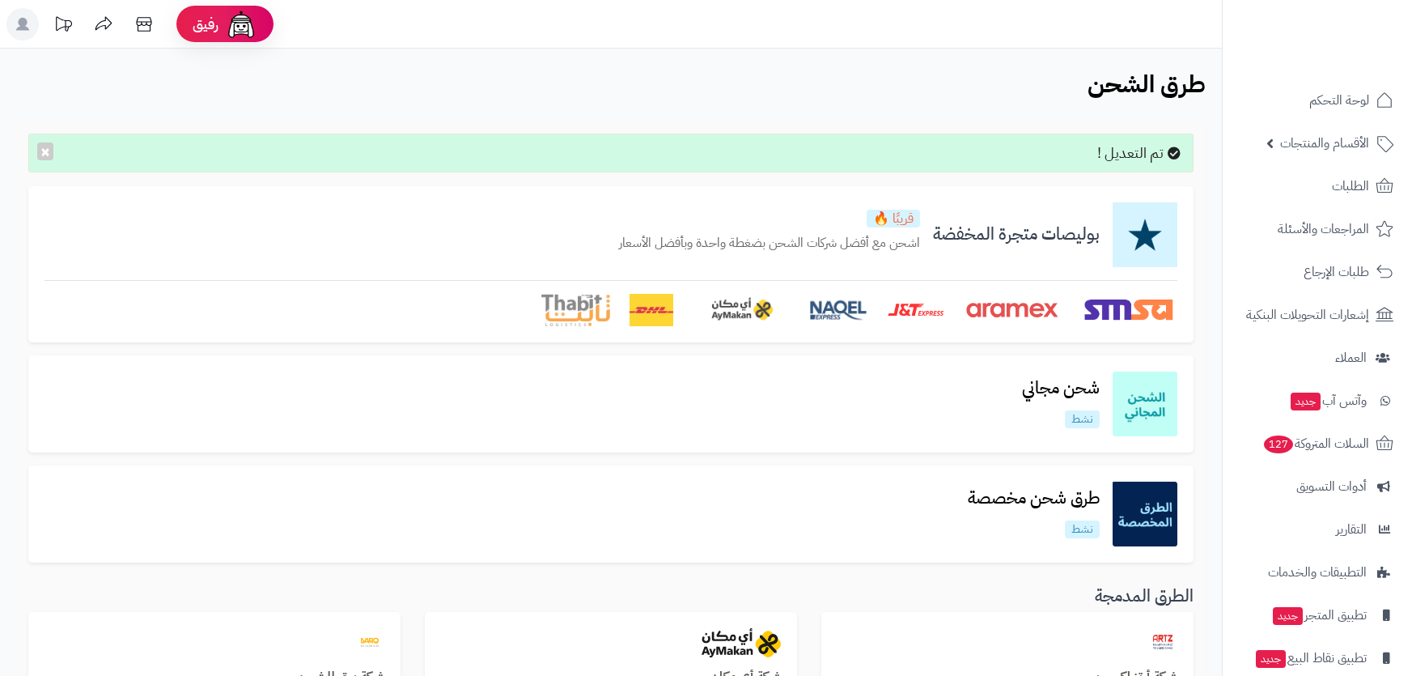 The height and width of the screenshot is (676, 1412). What do you see at coordinates (370, 643) in the screenshot?
I see `img: barq` at bounding box center [370, 643].